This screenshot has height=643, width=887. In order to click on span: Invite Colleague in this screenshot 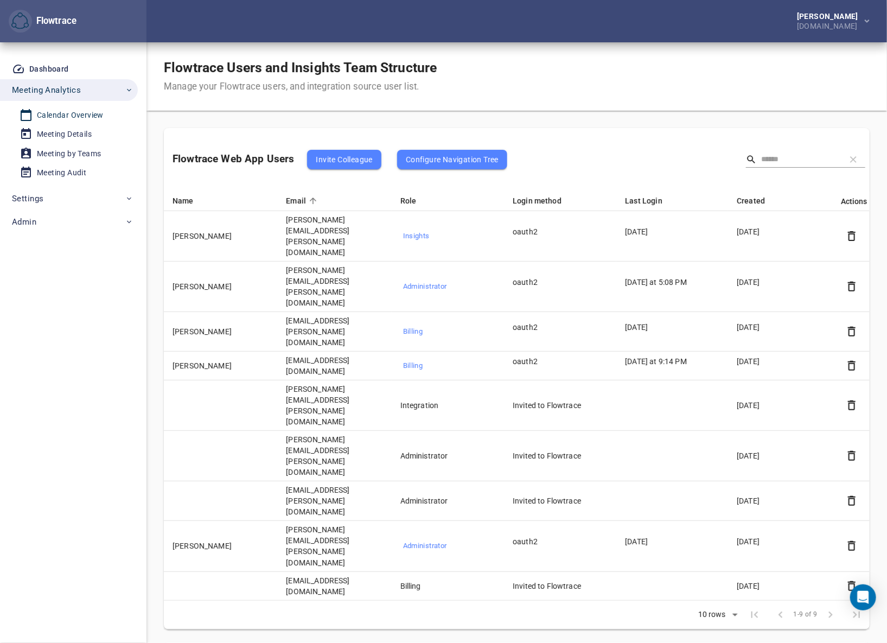, I will do `click(344, 160)`.